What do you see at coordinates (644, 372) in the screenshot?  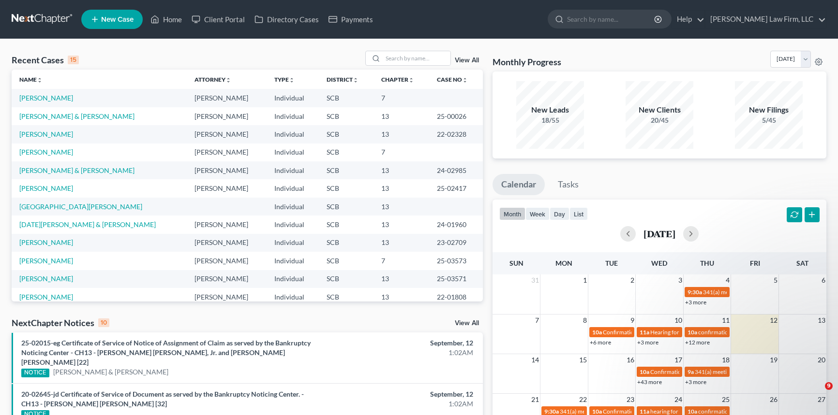 I see `span: 10a` at bounding box center [644, 372].